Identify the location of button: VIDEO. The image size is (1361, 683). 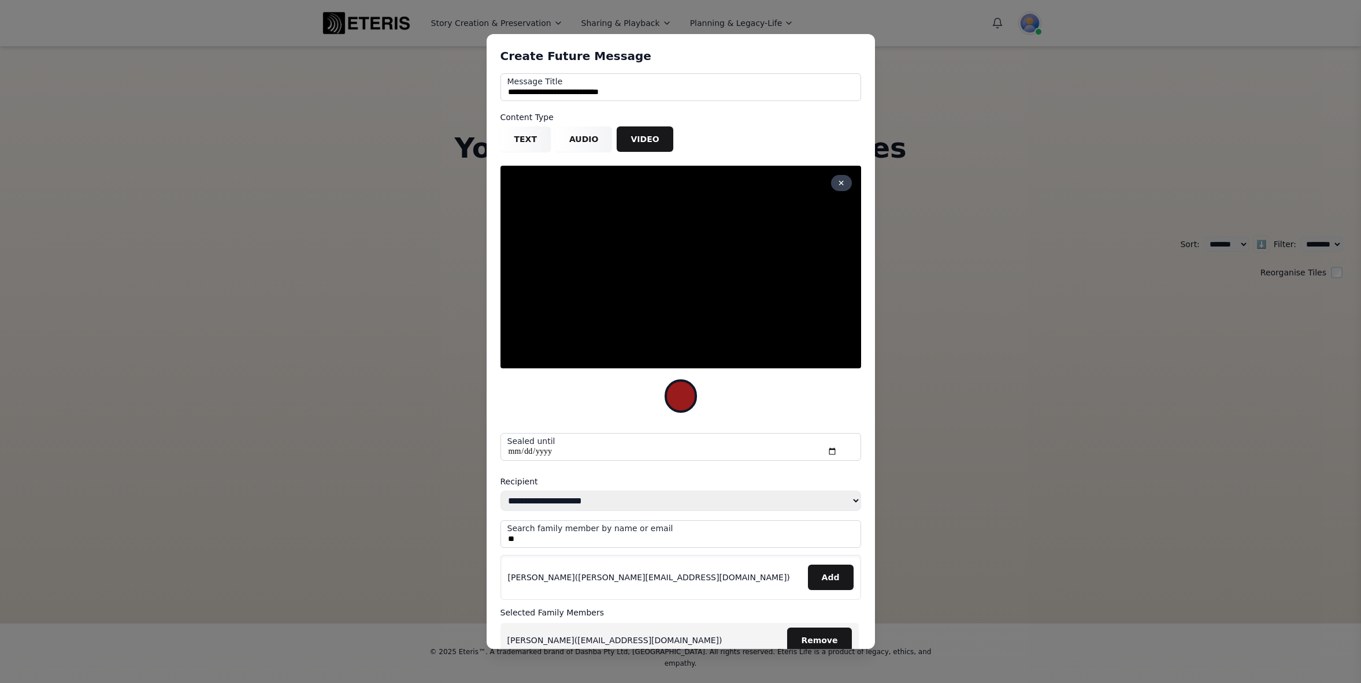
(644, 139).